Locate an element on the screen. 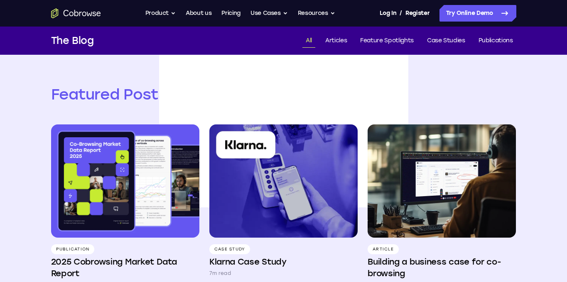 This screenshot has height=282, width=567. p: Case Study is located at coordinates (230, 250).